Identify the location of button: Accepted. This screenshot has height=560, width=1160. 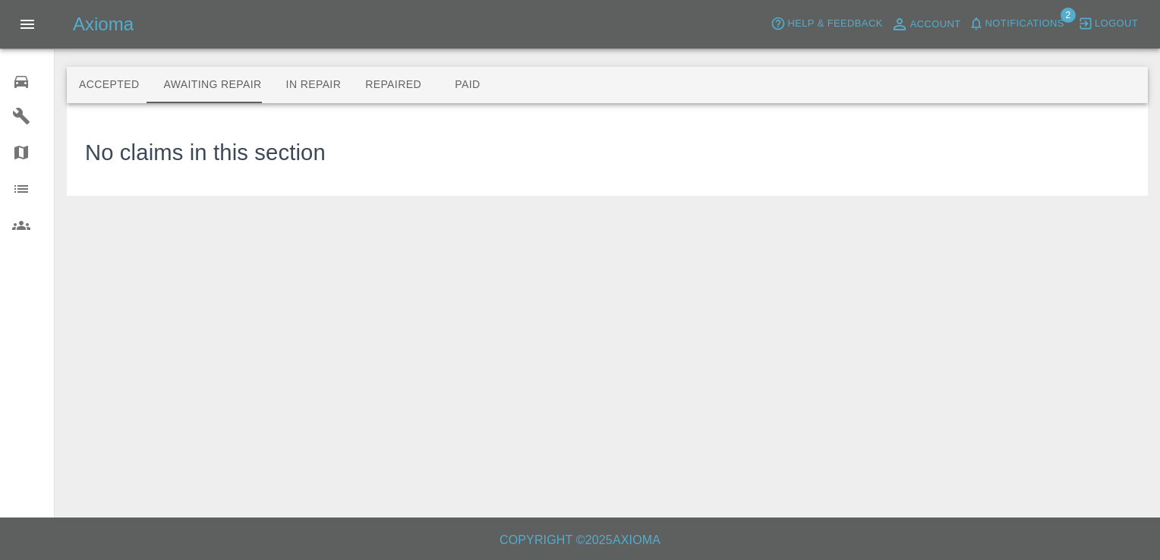
(109, 85).